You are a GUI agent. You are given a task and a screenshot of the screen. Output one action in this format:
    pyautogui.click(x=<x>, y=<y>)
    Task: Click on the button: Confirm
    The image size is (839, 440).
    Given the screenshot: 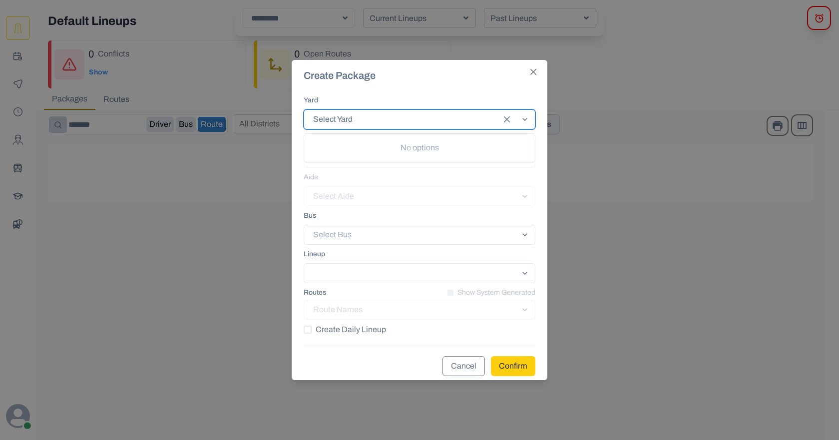 What is the action you would take?
    pyautogui.click(x=513, y=366)
    